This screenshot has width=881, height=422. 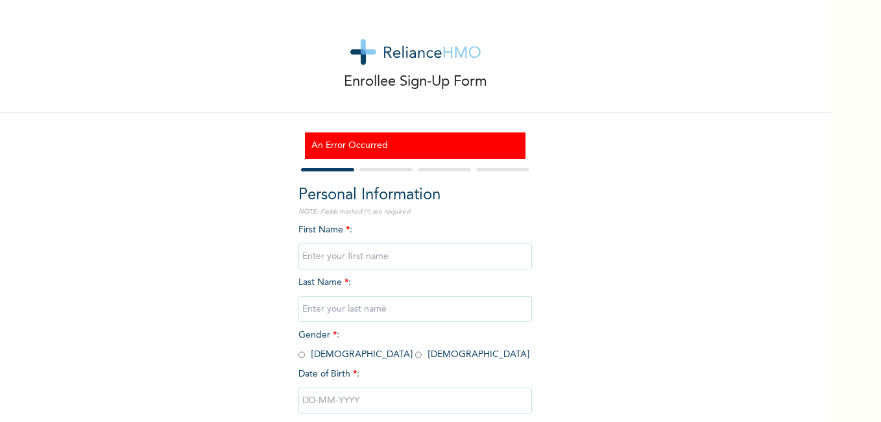 I want to click on input: Enter your last name, so click(x=415, y=309).